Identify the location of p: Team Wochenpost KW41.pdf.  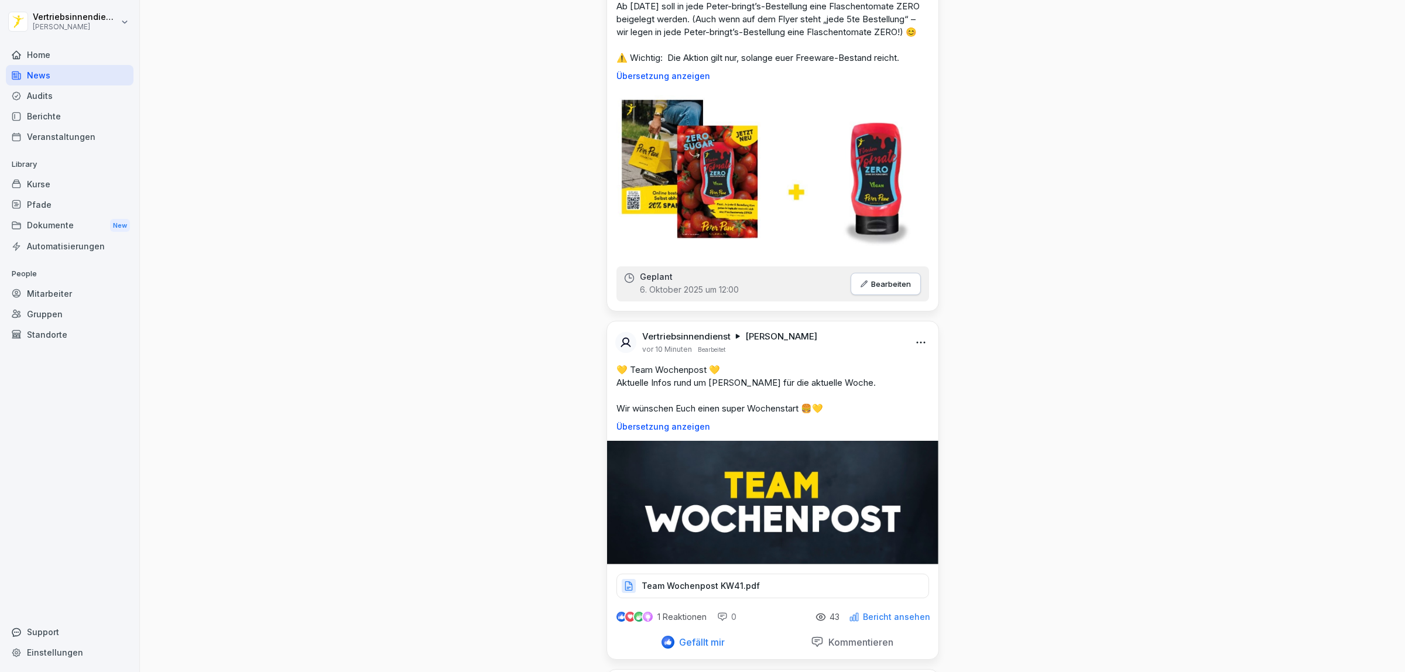
(701, 586).